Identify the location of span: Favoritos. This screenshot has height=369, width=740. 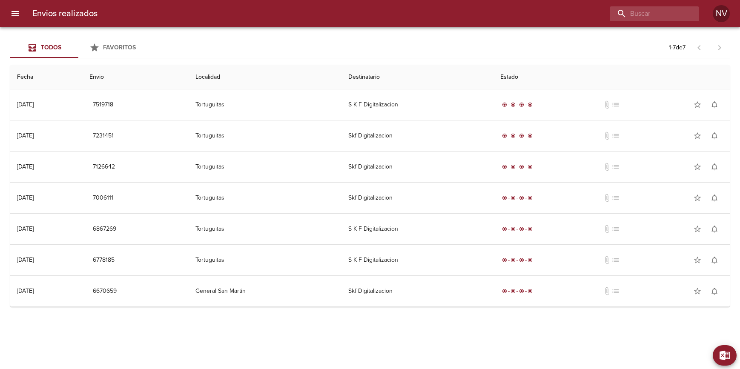
(119, 47).